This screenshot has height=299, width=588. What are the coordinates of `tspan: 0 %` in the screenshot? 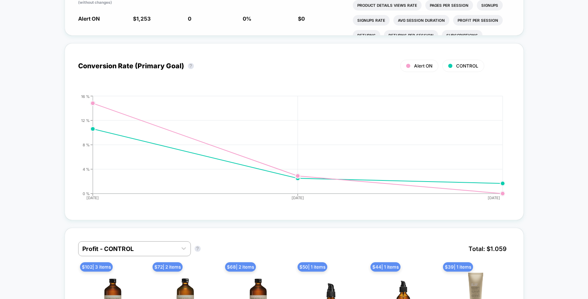 It's located at (86, 193).